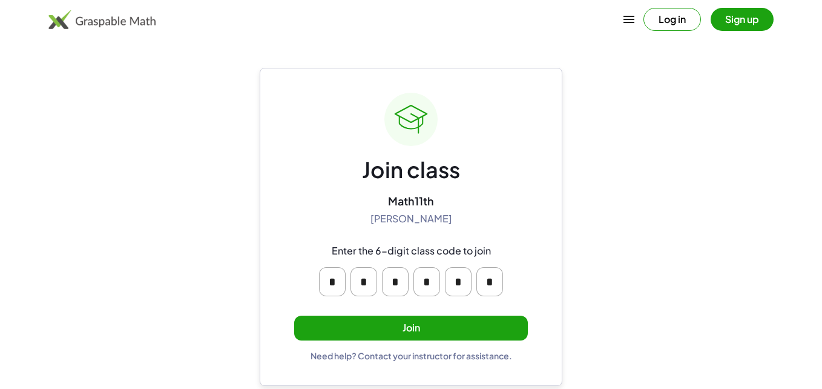 Image resolution: width=822 pixels, height=389 pixels. Describe the element at coordinates (364, 281) in the screenshot. I see `input: Please enter OTP character 2` at that location.